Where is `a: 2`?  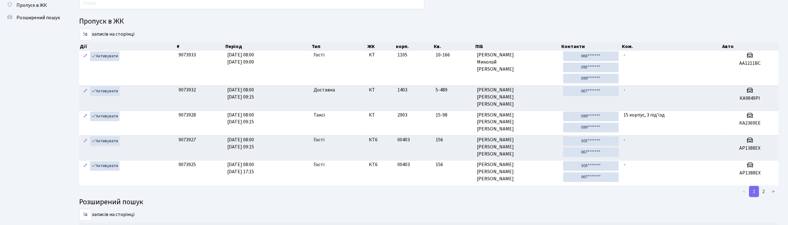 a: 2 is located at coordinates (763, 192).